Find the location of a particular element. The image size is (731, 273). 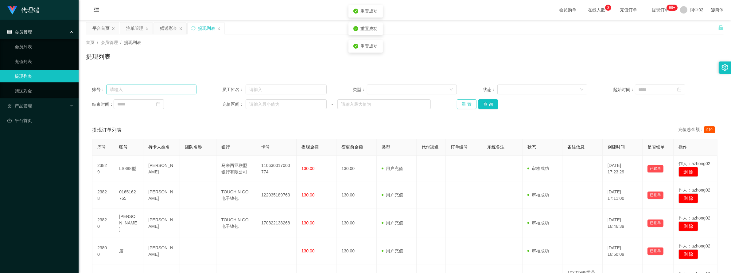

span: 起始时间： is located at coordinates (624, 89).